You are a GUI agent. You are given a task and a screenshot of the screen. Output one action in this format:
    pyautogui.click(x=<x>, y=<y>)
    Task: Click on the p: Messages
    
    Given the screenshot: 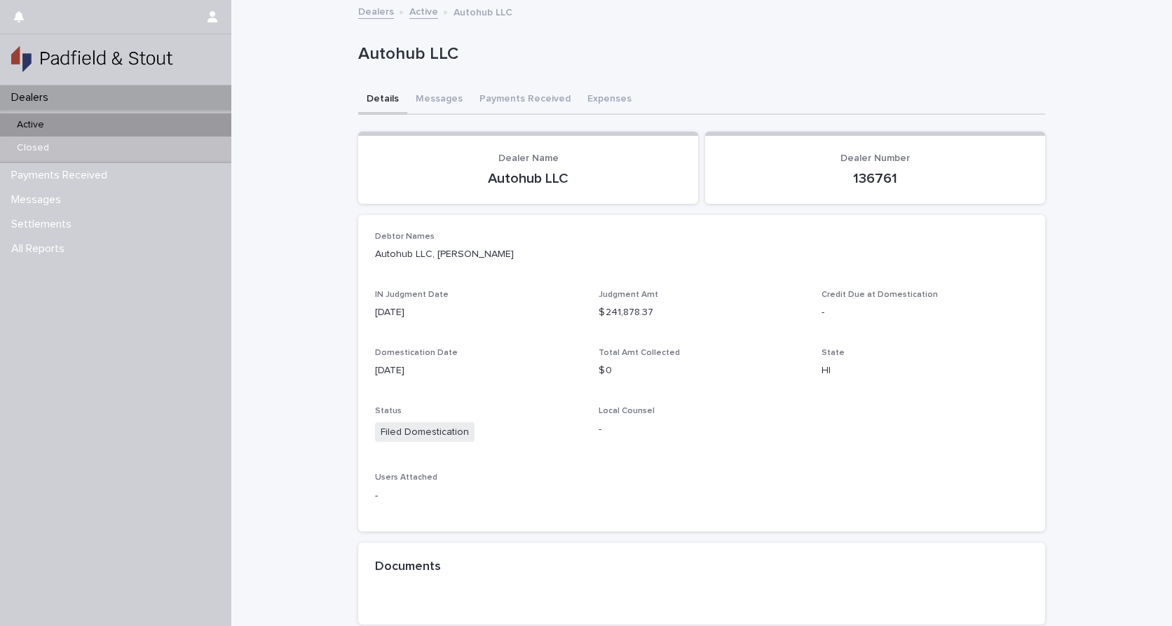 What is the action you would take?
    pyautogui.click(x=39, y=200)
    